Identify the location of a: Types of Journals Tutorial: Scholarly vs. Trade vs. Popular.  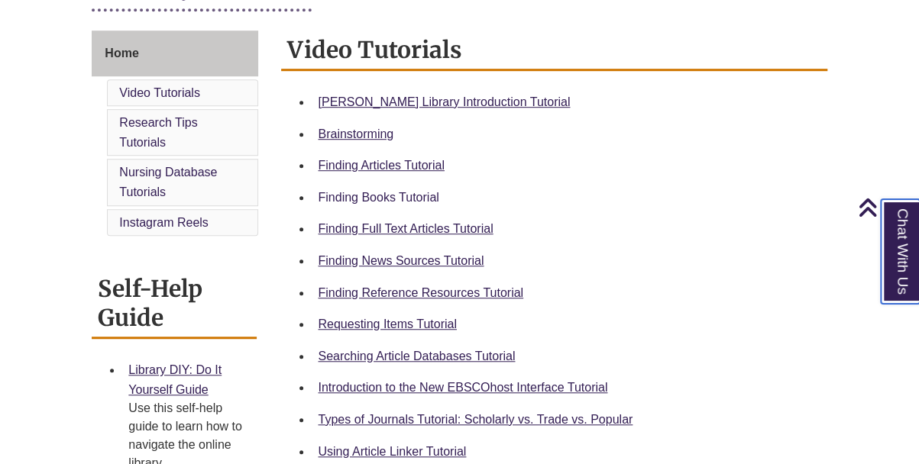
(475, 419).